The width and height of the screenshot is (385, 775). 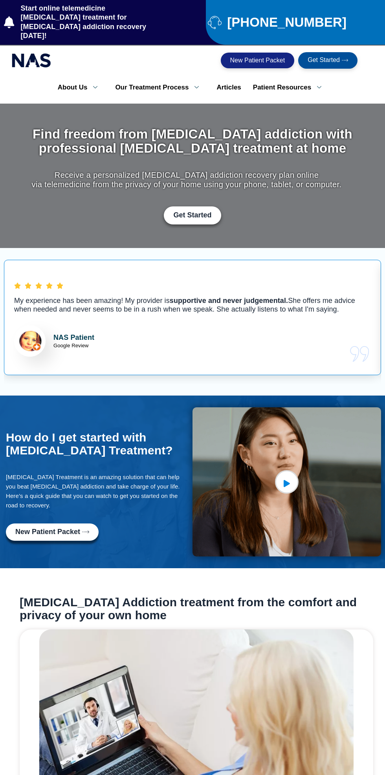 What do you see at coordinates (290, 88) in the screenshot?
I see `a: Patient Resources` at bounding box center [290, 88].